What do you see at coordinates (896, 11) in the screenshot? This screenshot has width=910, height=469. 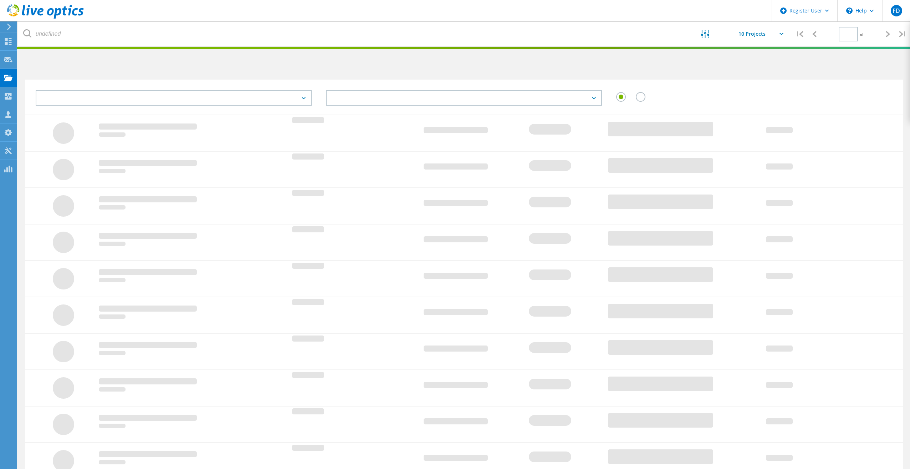 I see `span: FD` at bounding box center [896, 11].